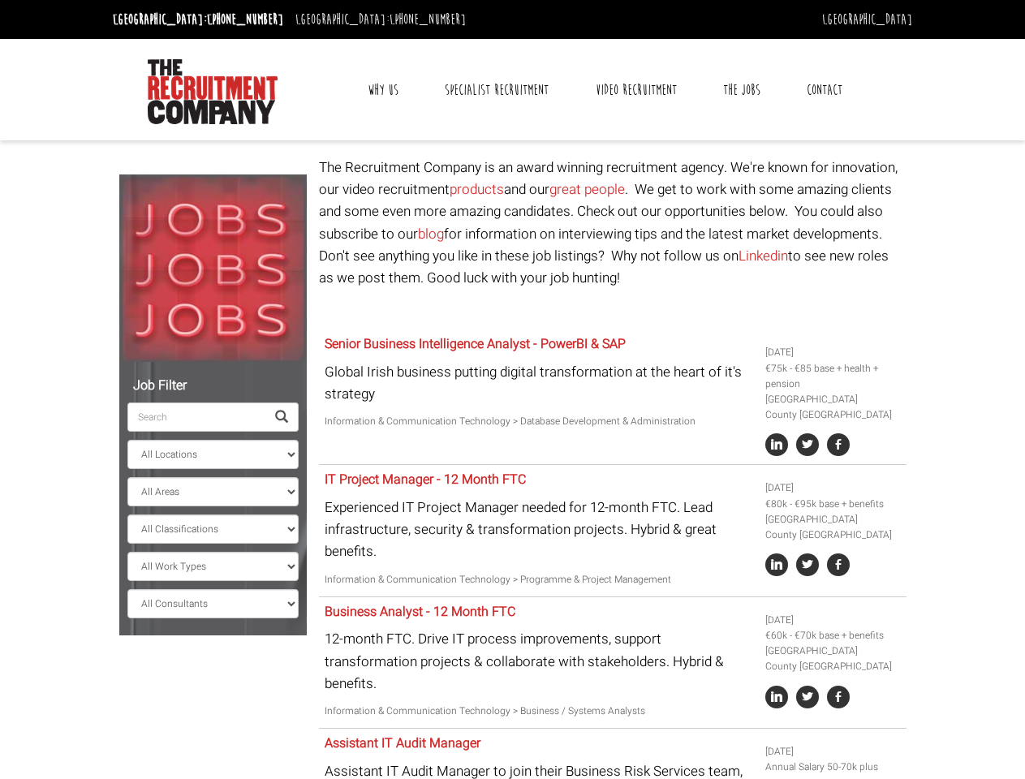 The image size is (1025, 779). Describe the element at coordinates (636, 90) in the screenshot. I see `a: Video Recruitment` at that location.